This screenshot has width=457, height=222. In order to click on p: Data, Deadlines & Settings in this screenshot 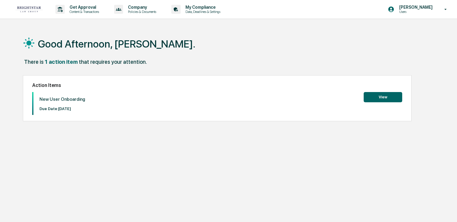, I will do `click(202, 12)`.